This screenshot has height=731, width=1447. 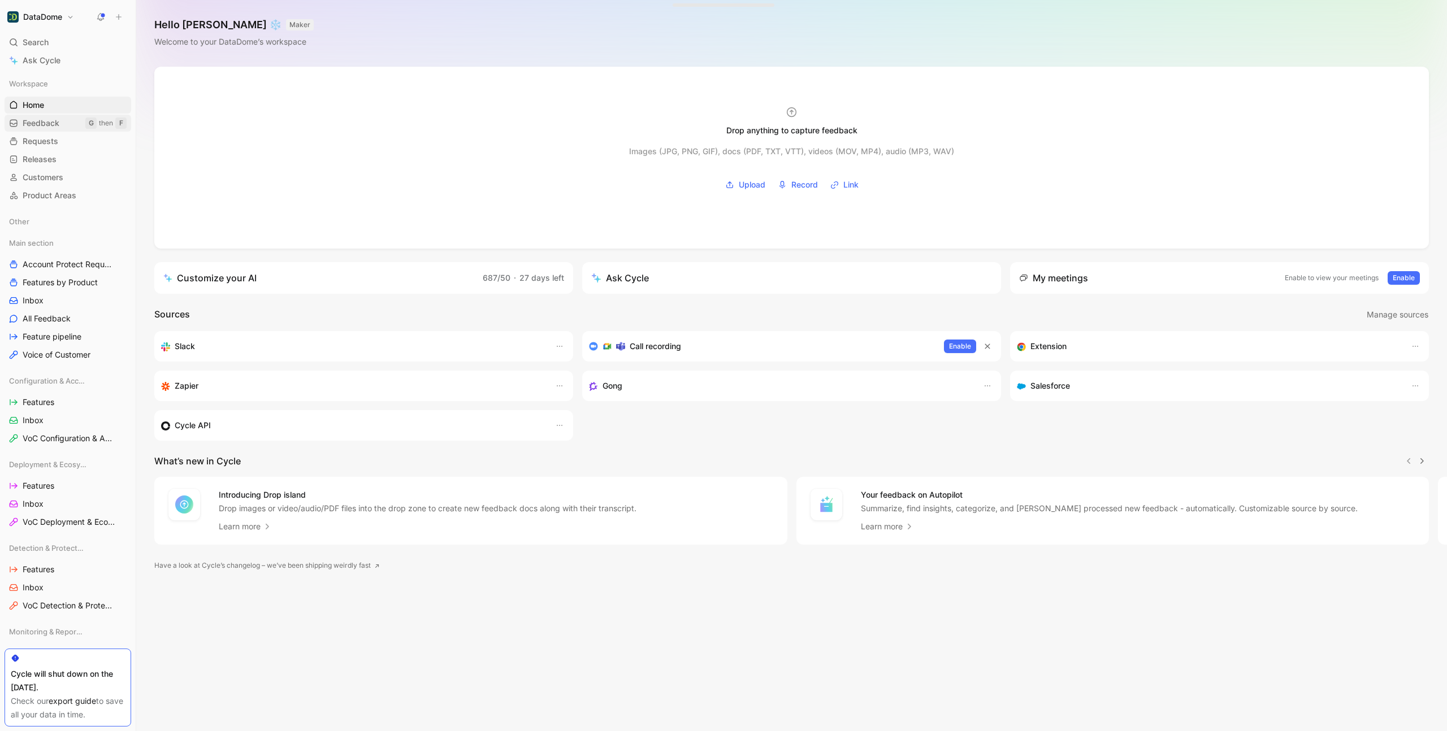 What do you see at coordinates (185, 347) in the screenshot?
I see `h3: Slack` at bounding box center [185, 347].